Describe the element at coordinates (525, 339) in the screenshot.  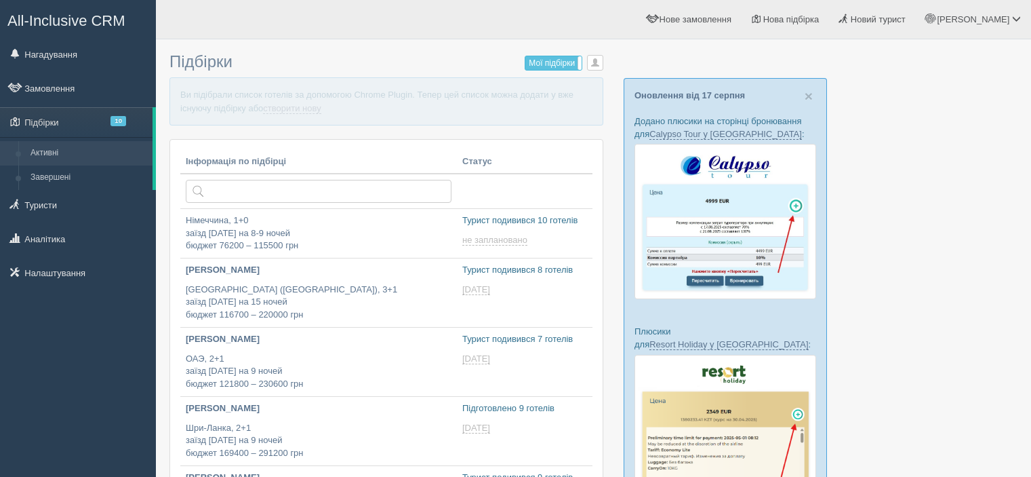
I see `p: Турист подивився 7 готелів` at that location.